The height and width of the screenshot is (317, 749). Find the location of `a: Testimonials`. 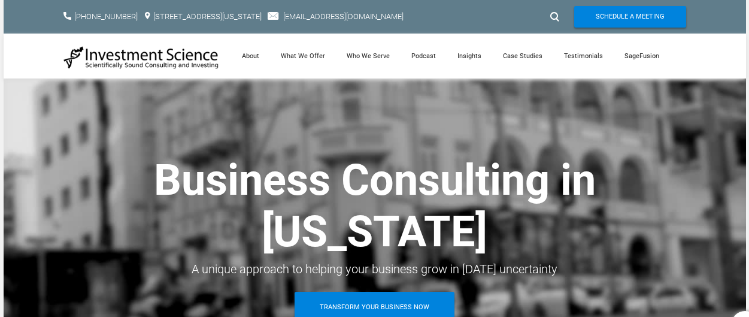

a: Testimonials is located at coordinates (584, 56).